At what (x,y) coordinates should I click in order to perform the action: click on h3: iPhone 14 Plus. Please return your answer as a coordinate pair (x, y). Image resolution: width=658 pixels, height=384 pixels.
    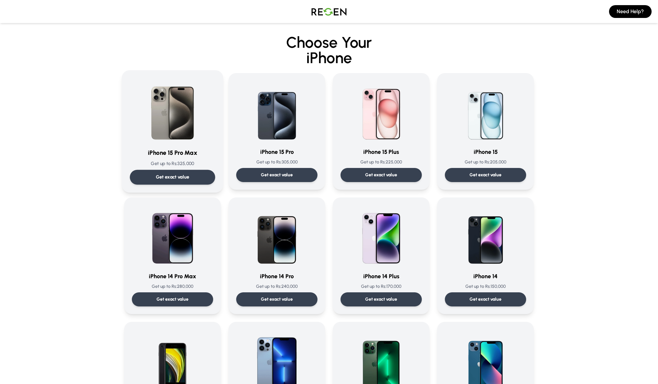
    Looking at the image, I should click on (381, 276).